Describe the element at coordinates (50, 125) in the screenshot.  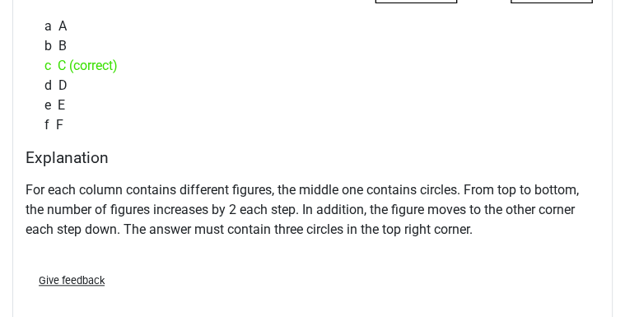
I see `span: f` at that location.